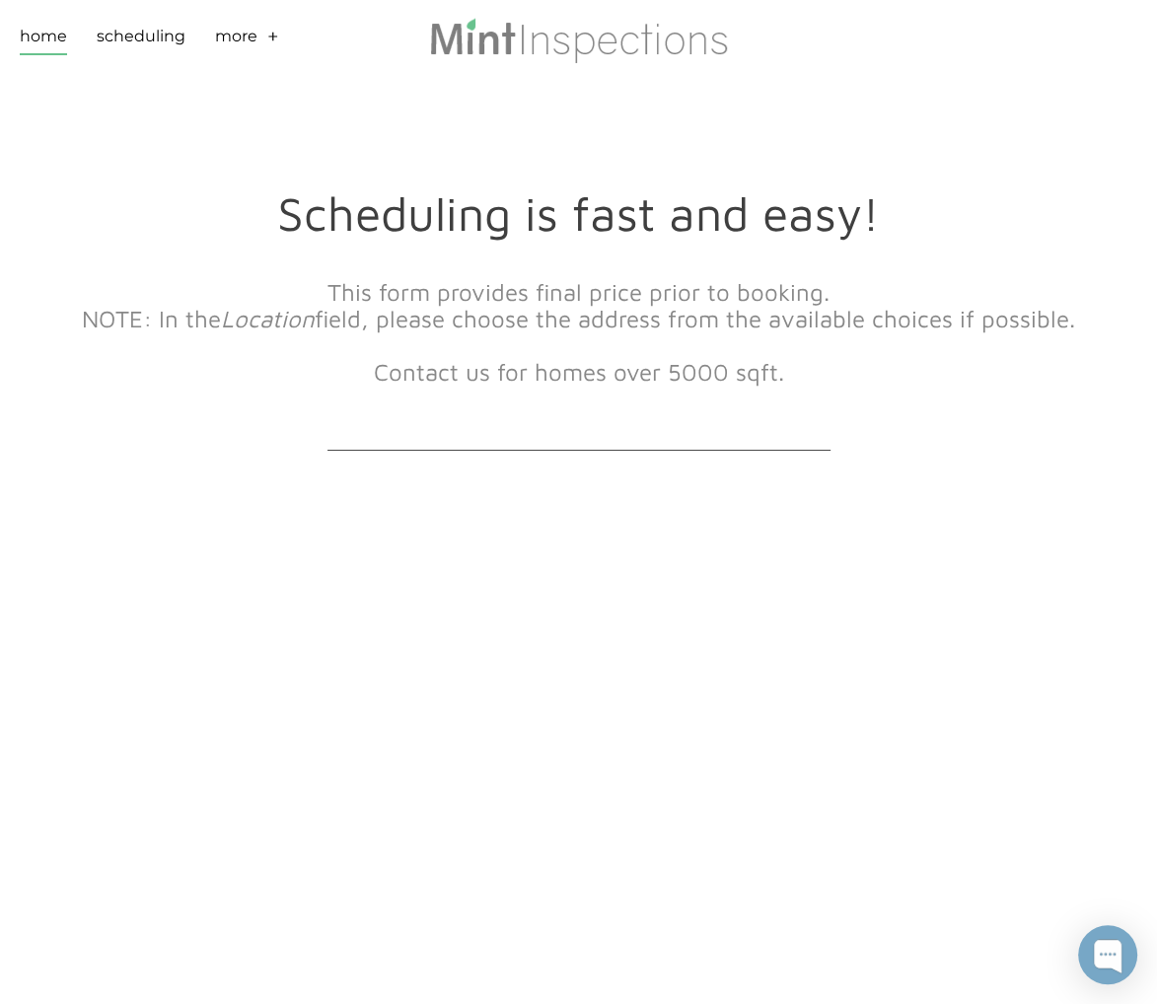 Image resolution: width=1157 pixels, height=1004 pixels. What do you see at coordinates (578, 345) in the screenshot?
I see `font: NOTE: In the field, please choose the address from the available choices if possible. ​Contact us...` at bounding box center [578, 345].